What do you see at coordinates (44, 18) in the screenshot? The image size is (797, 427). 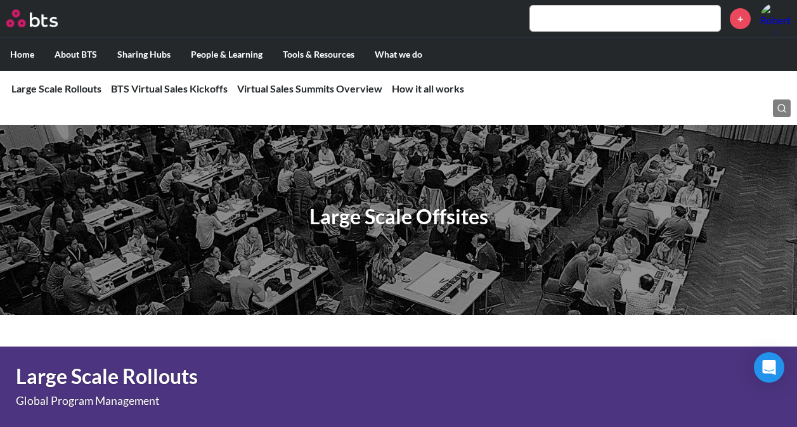 I see `a: Go home` at bounding box center [44, 18].